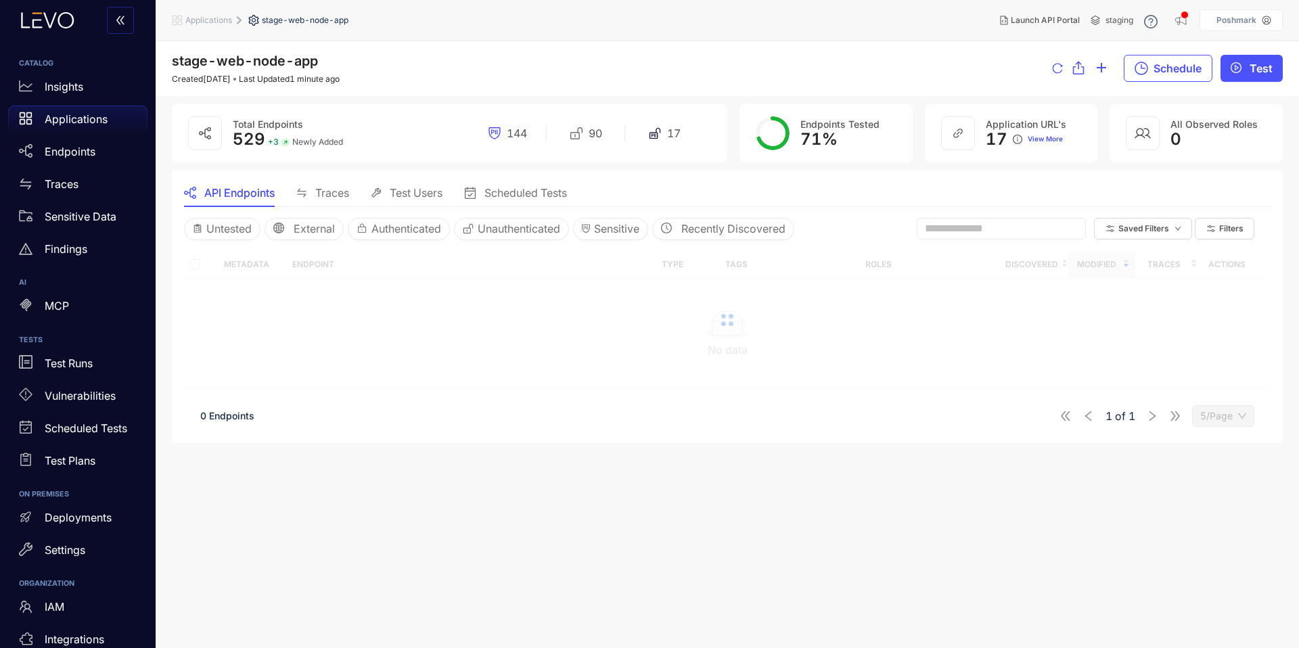 The image size is (1299, 648). What do you see at coordinates (65, 550) in the screenshot?
I see `p: Settings` at bounding box center [65, 550].